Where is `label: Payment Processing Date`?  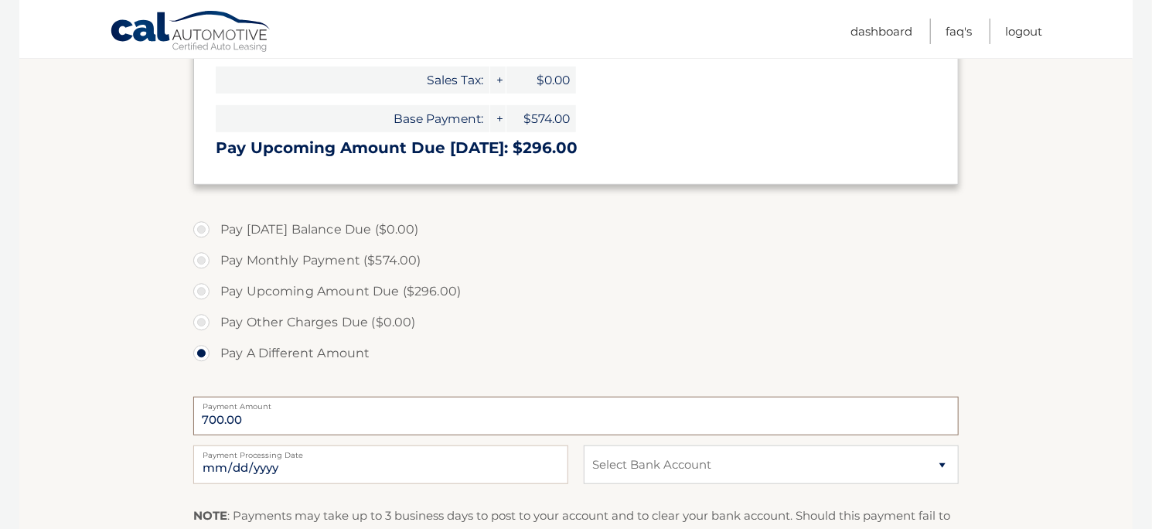
label: Payment Processing Date is located at coordinates (381, 452).